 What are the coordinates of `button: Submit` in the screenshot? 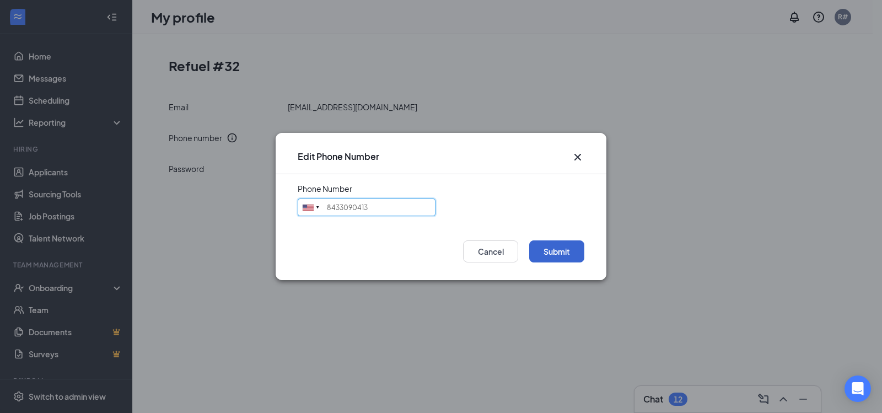 It's located at (557, 251).